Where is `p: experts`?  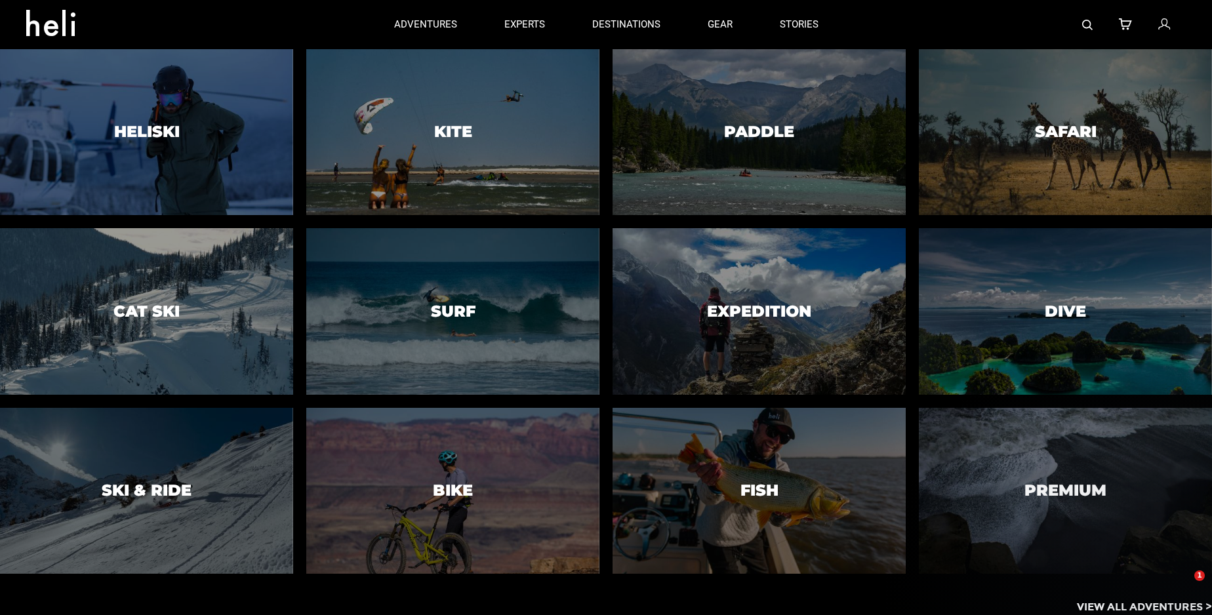
p: experts is located at coordinates (524, 24).